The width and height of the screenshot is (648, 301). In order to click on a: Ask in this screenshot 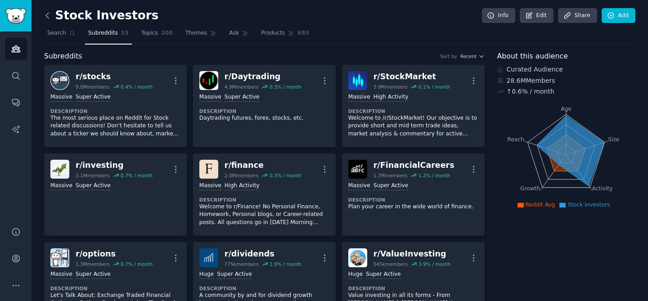, I will do `click(239, 35)`.